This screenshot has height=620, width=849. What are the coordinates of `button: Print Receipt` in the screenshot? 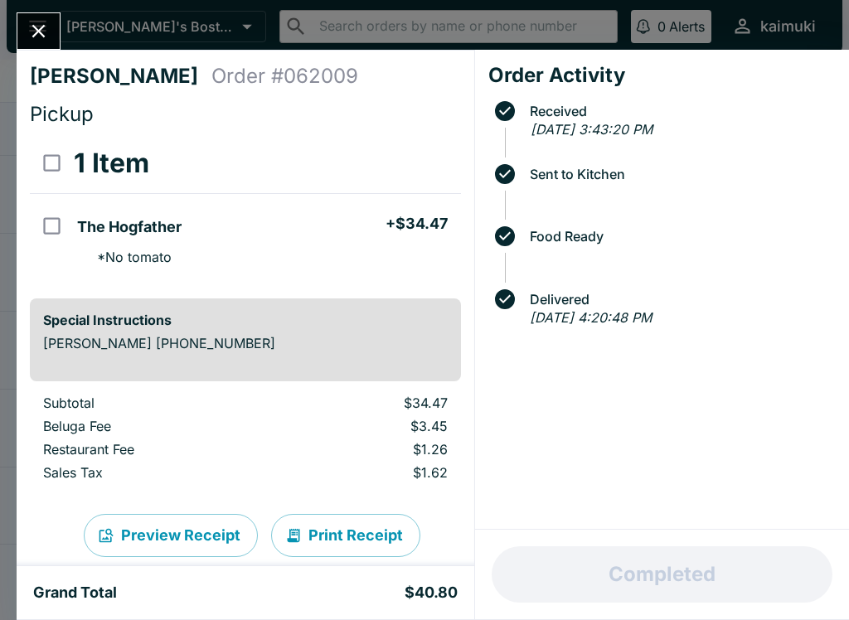 It's located at (346, 536).